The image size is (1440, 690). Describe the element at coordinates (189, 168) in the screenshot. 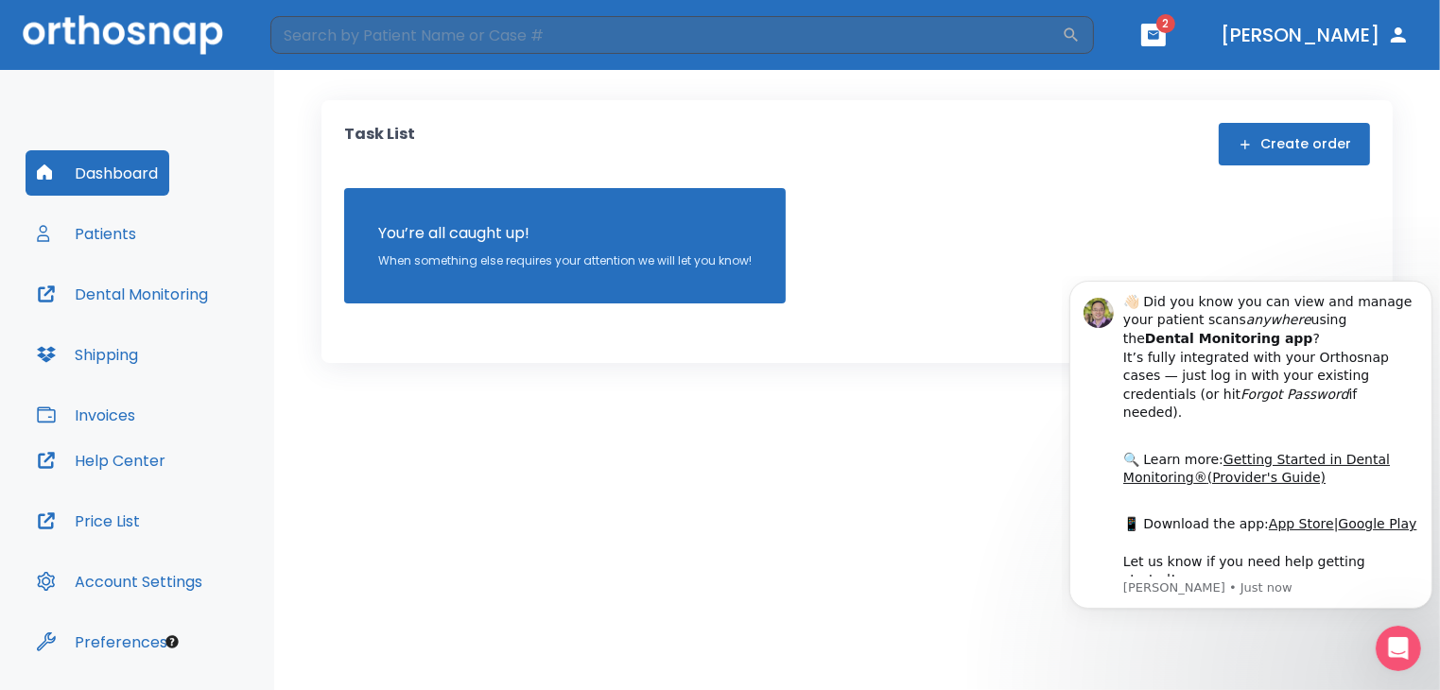

I see `div: message notification from Michael, Just now. 👋🏻 Did you know you can view and manage your patient...` at that location.